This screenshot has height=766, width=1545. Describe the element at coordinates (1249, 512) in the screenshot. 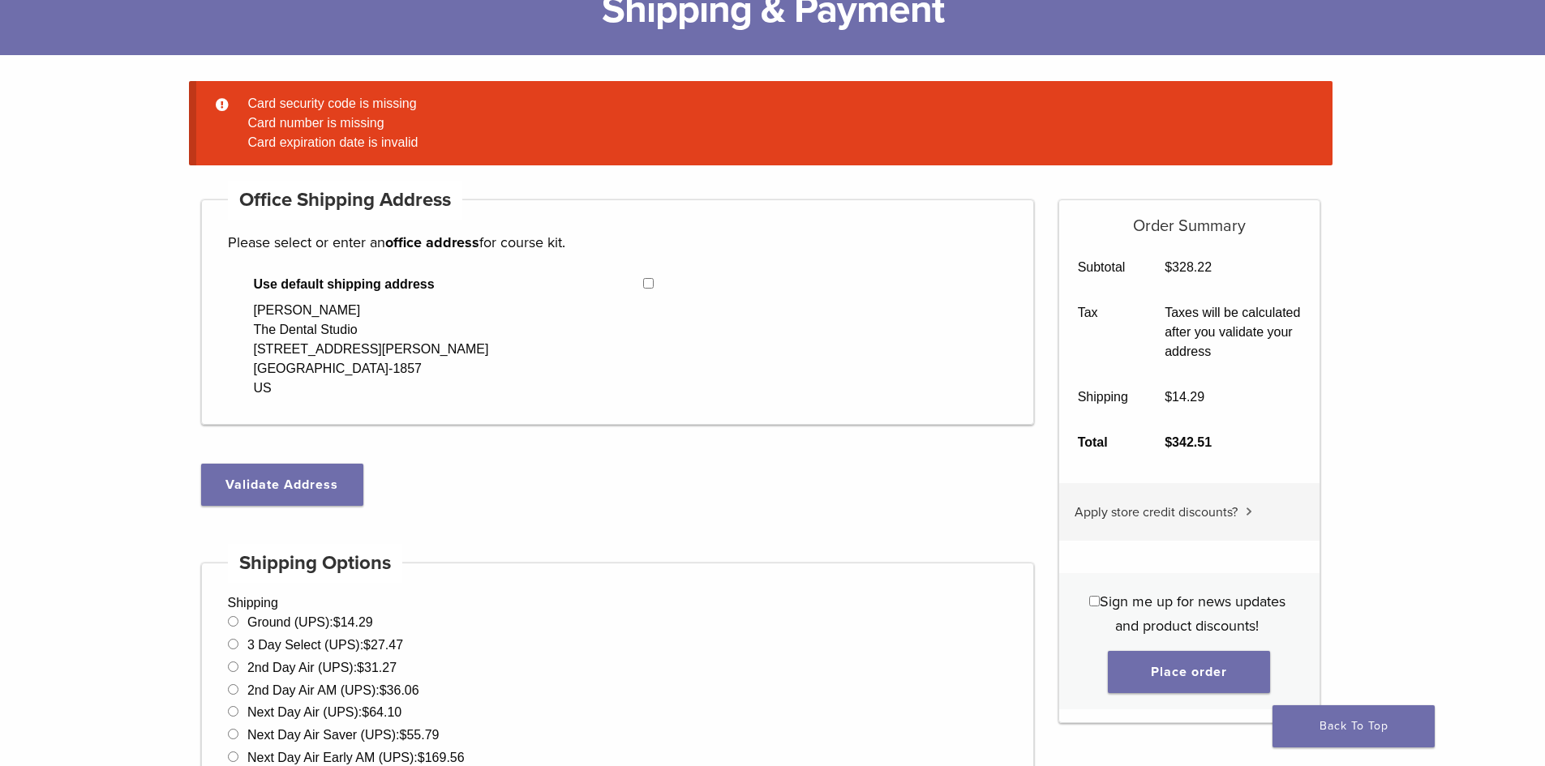

I see `img: caret.svg` at that location.